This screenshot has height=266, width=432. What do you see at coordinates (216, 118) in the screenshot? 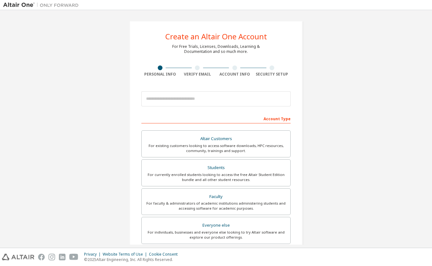
I see `div: Account Type` at bounding box center [216, 118].